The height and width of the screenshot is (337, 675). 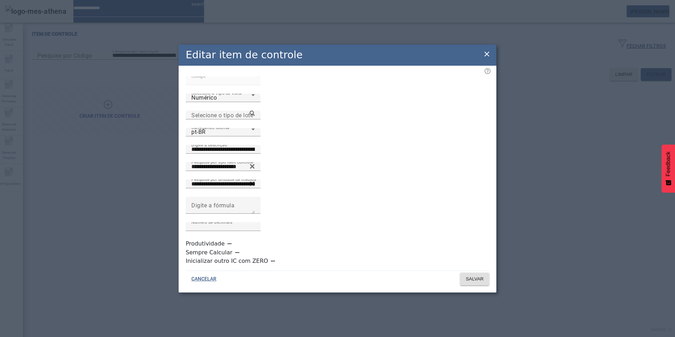 What do you see at coordinates (475, 279) in the screenshot?
I see `button: SALVAR` at bounding box center [475, 279].